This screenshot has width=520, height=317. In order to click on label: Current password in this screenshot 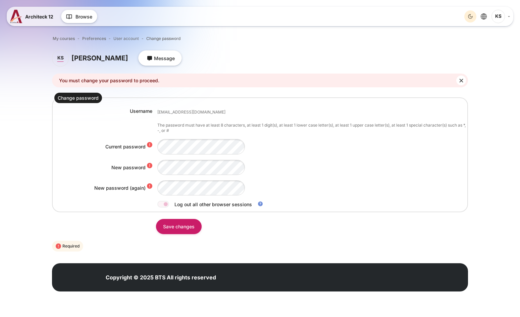, I will do `click(126, 146)`.